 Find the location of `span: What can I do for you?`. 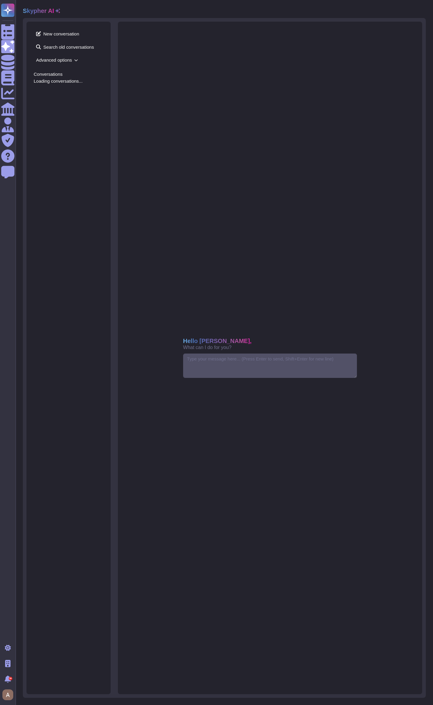

span: What can I do for you? is located at coordinates (207, 347).